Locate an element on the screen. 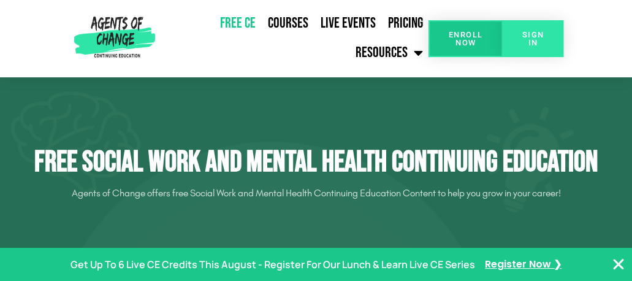 This screenshot has width=632, height=281. a: Live Events is located at coordinates (348, 23).